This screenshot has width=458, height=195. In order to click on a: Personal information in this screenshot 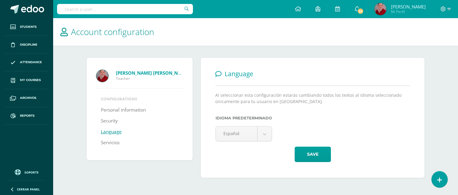, I will do `click(123, 110)`.